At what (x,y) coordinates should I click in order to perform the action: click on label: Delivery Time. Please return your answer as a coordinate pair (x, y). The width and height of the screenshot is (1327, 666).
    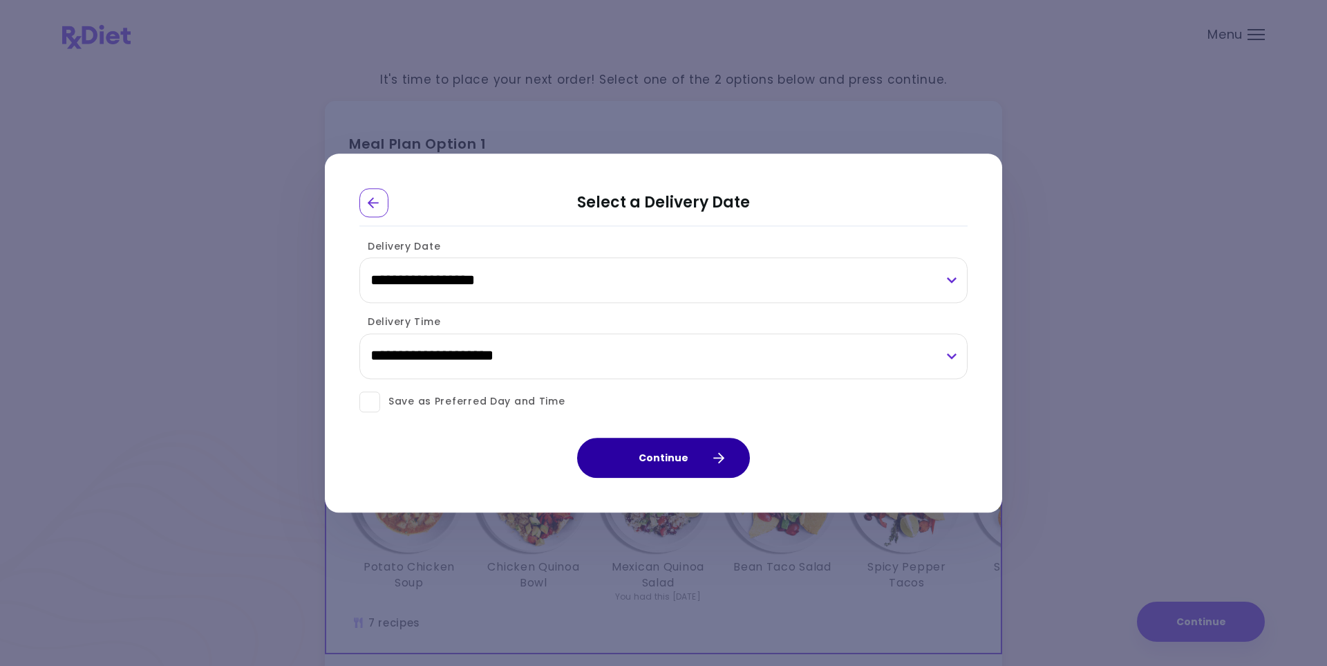
    Looking at the image, I should click on (400, 322).